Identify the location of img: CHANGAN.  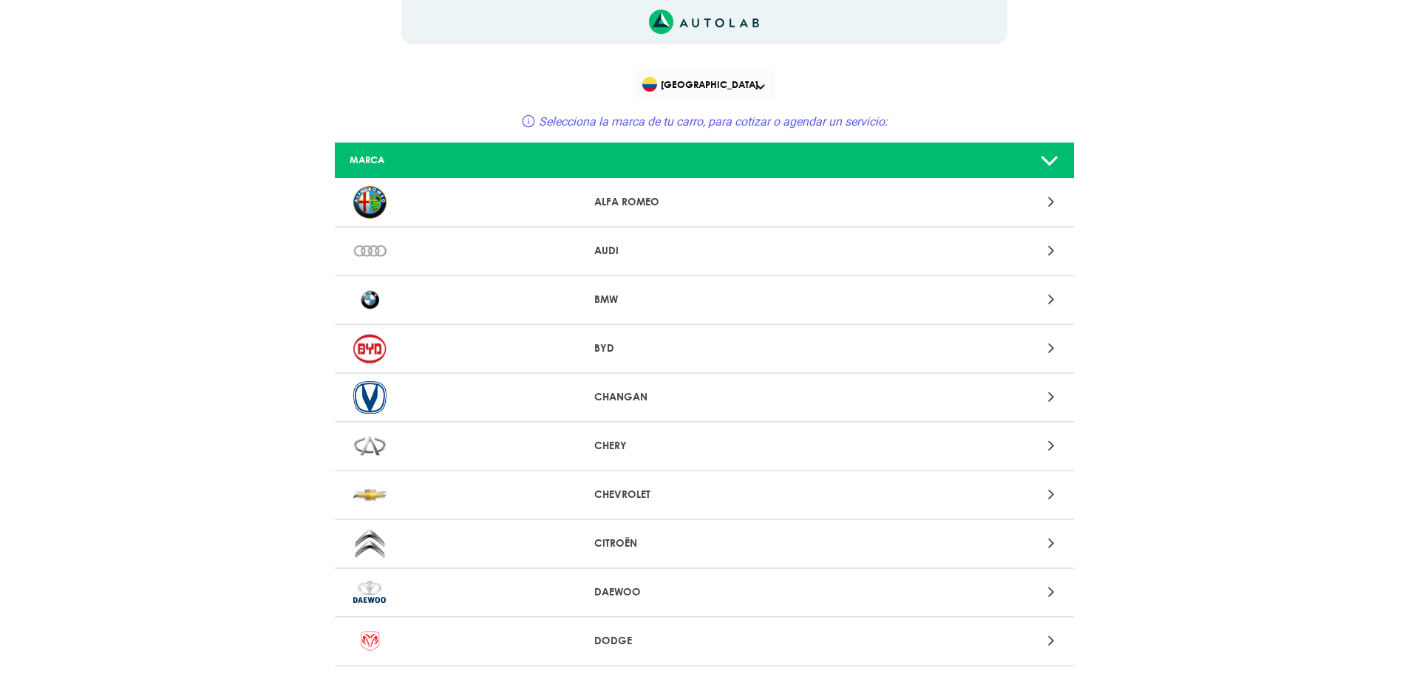
(369, 398).